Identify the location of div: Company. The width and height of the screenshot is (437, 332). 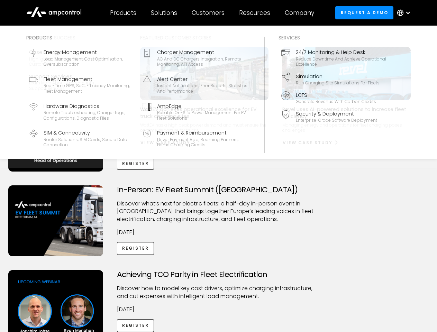
(300, 13).